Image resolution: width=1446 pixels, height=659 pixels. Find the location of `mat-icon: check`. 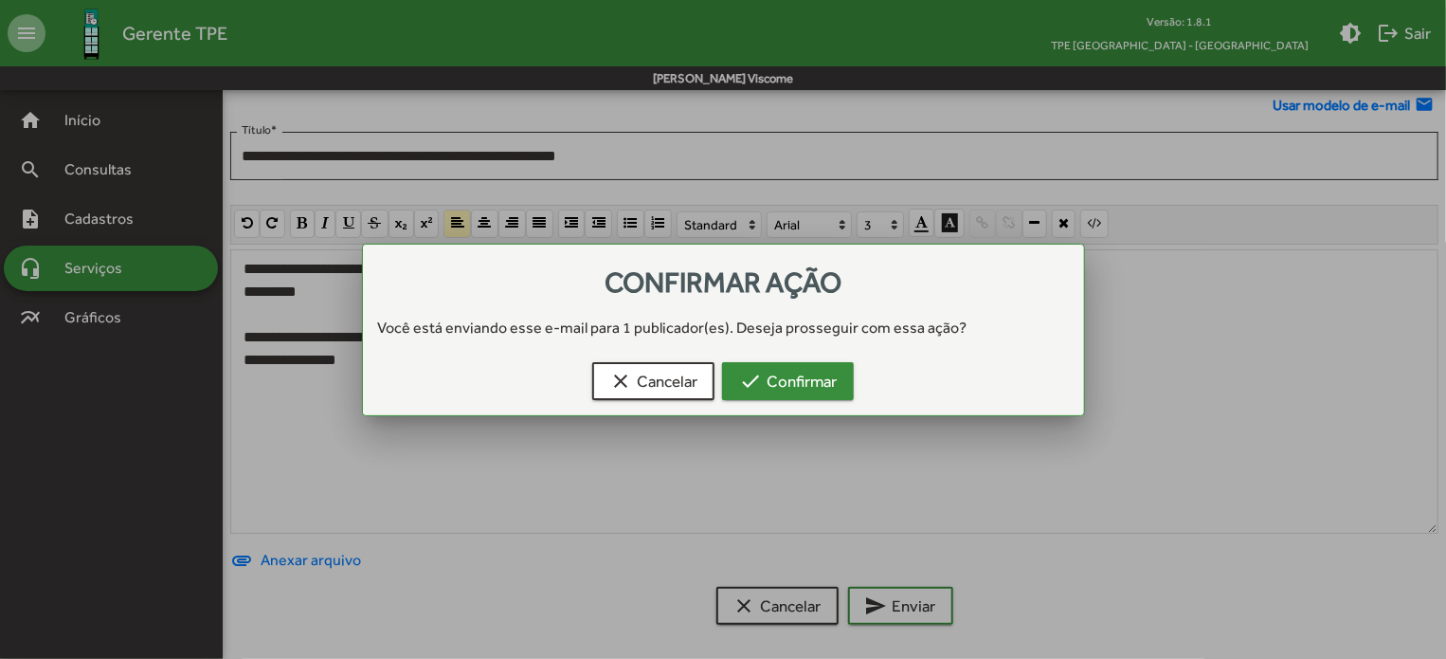

mat-icon: check is located at coordinates (751, 381).